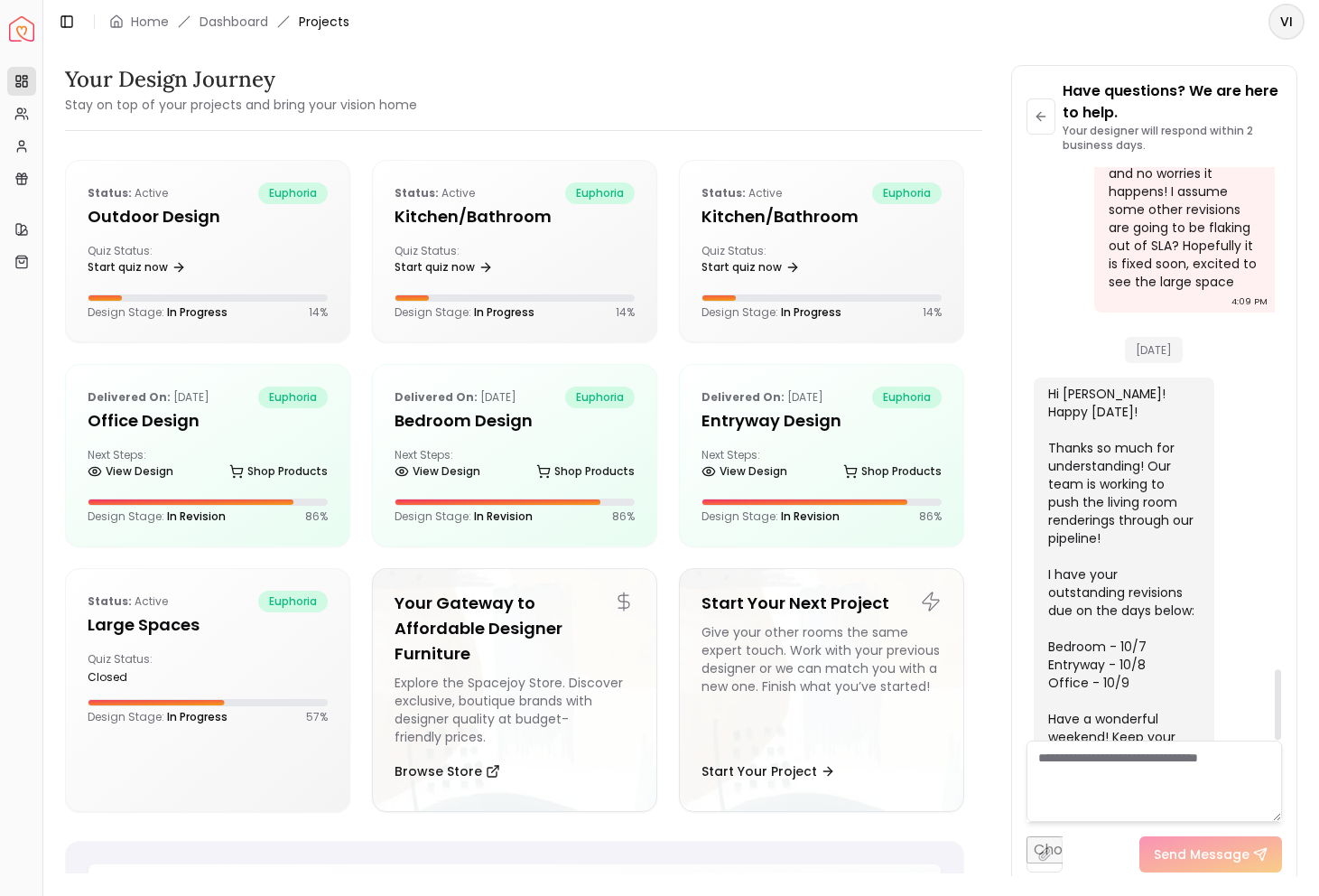  What do you see at coordinates (22, 29) in the screenshot?
I see `a: Spacejoy` at bounding box center [22, 29].